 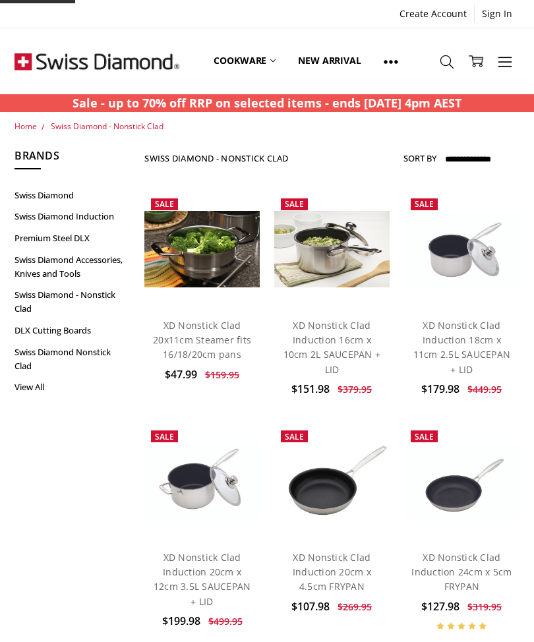 What do you see at coordinates (484, 389) in the screenshot?
I see `span: $449.95` at bounding box center [484, 389].